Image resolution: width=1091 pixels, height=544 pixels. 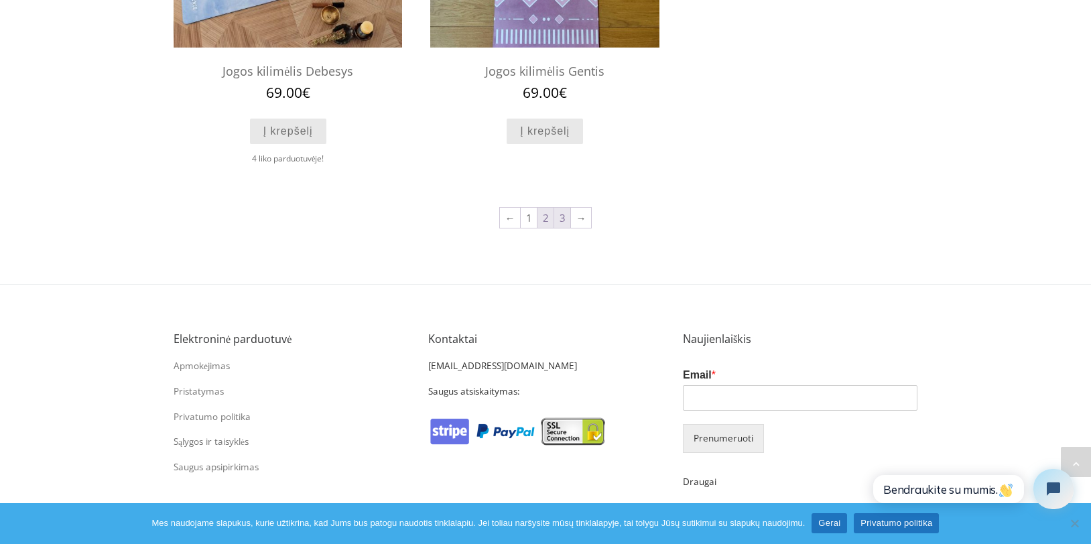 What do you see at coordinates (546, 218) in the screenshot?
I see `span: Puslapis 2` at bounding box center [546, 218].